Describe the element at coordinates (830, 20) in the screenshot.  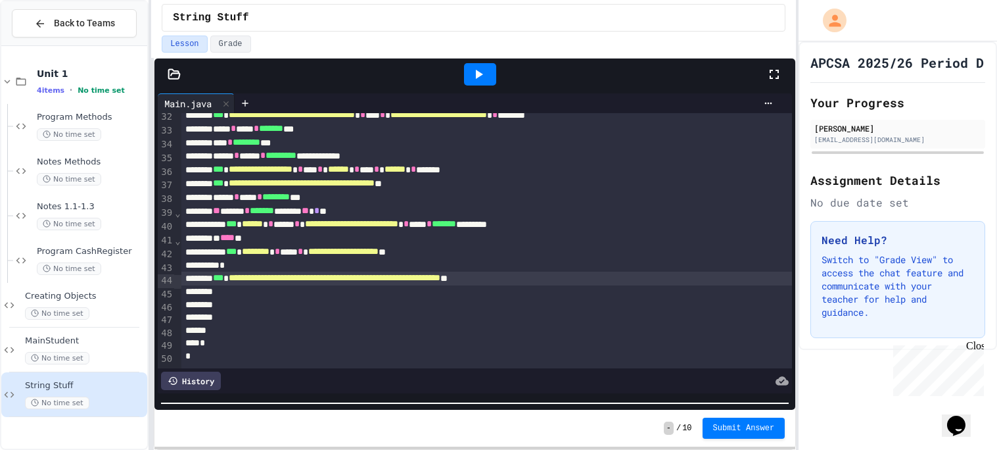
I see `div: My Account` at that location.